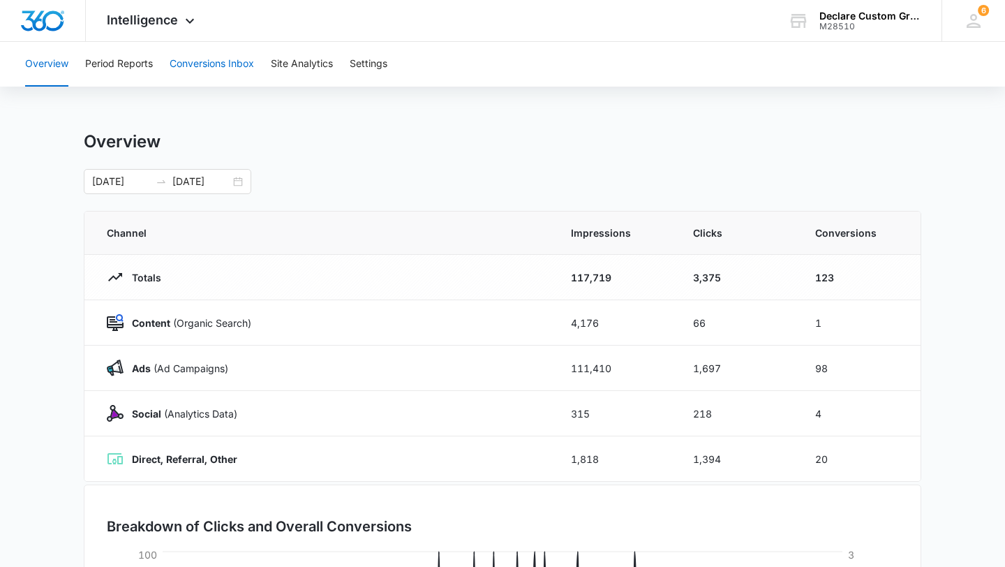  I want to click on img: Social, so click(115, 413).